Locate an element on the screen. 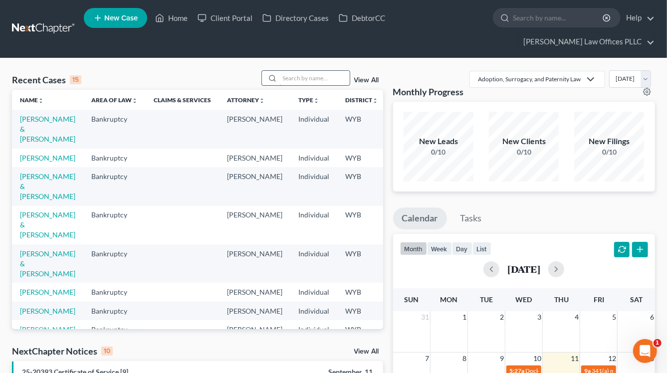 The image size is (667, 373). a: Client Portal is located at coordinates (225, 18).